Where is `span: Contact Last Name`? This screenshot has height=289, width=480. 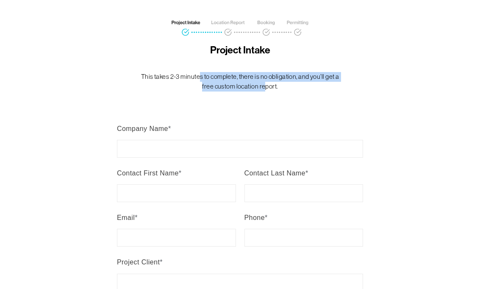 span: Contact Last Name is located at coordinates (275, 173).